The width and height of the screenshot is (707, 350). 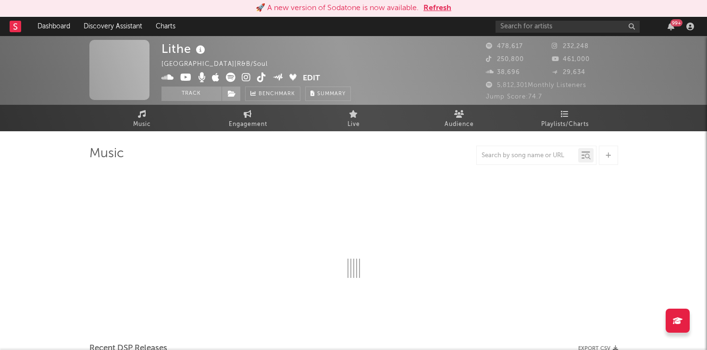 What do you see at coordinates (191, 94) in the screenshot?
I see `button: Track` at bounding box center [191, 94].